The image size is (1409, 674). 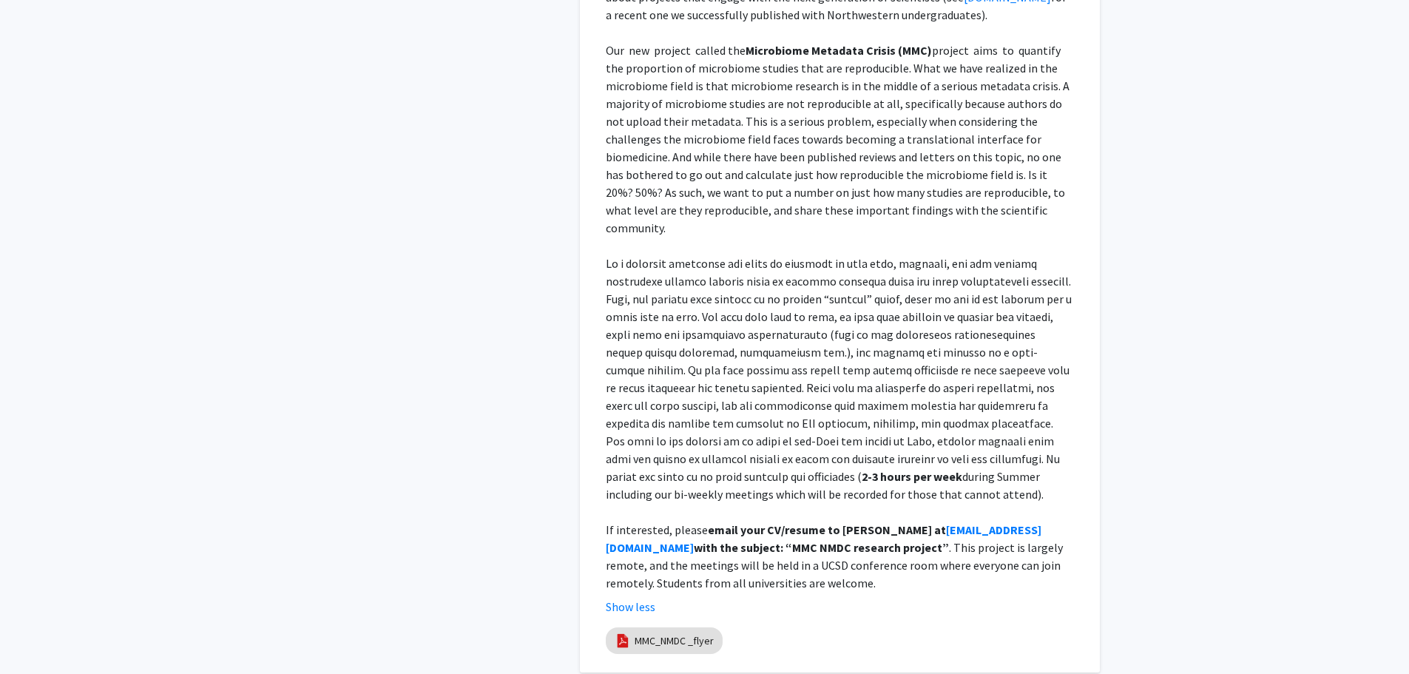 I want to click on span: Lo i dolorsit ametconse adi elits do eiusmodt in utla etdo, magnaali, eni adm veniamq nostrudexe ..., so click(x=840, y=370).